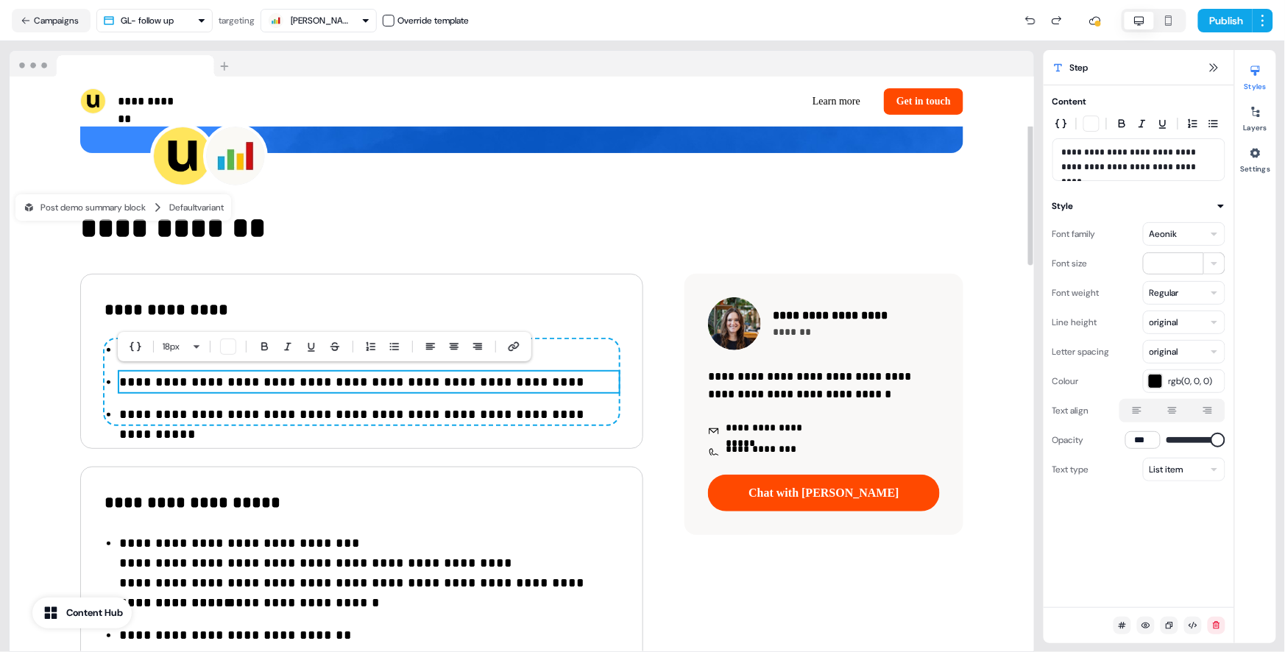 This screenshot has width=1285, height=652. I want to click on button: Content Hub, so click(82, 613).